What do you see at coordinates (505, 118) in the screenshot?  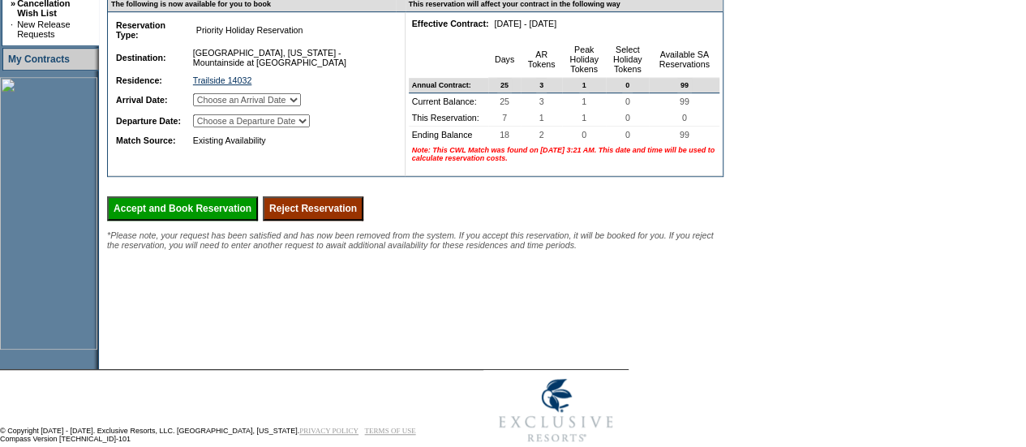 I see `span: 7` at bounding box center [505, 118].